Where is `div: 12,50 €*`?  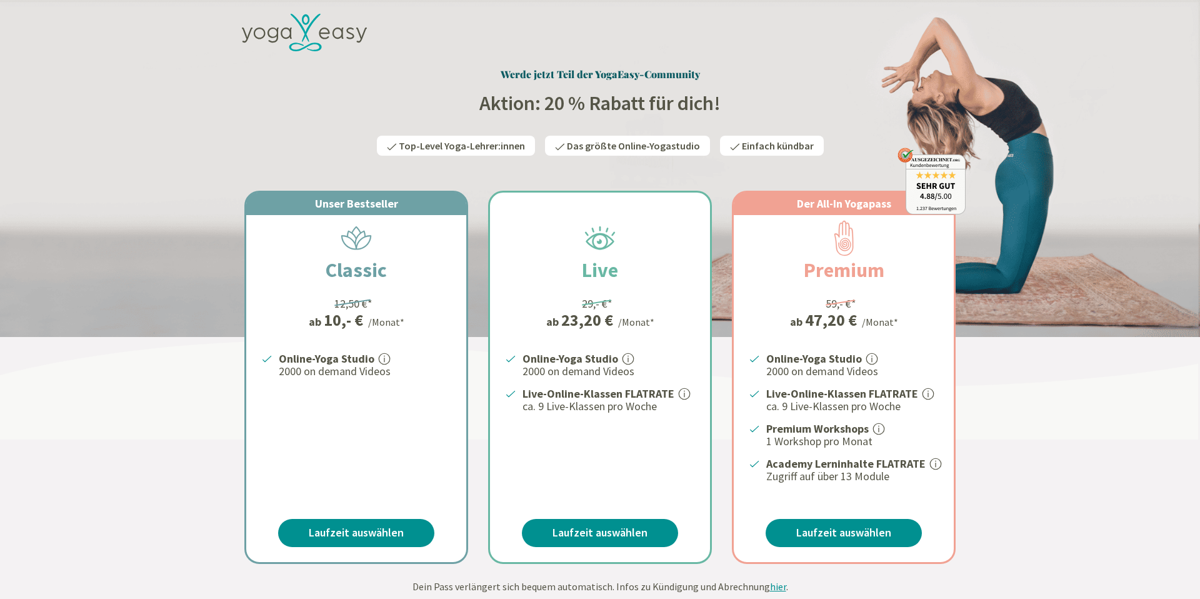 div: 12,50 €* is located at coordinates (353, 303).